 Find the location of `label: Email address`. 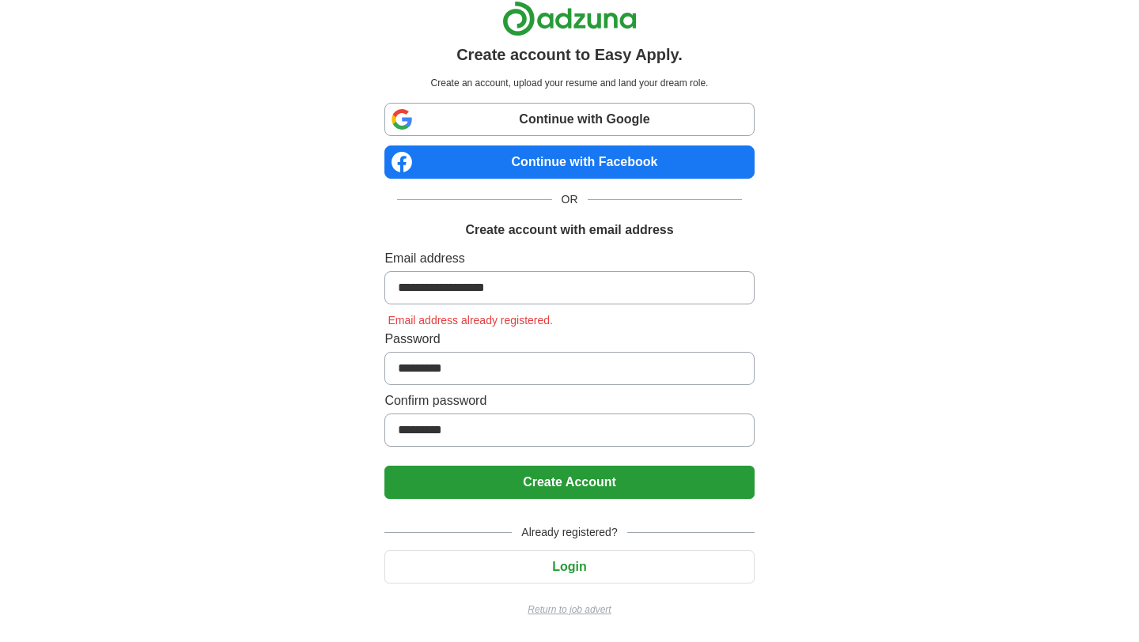

label: Email address is located at coordinates (569, 259).